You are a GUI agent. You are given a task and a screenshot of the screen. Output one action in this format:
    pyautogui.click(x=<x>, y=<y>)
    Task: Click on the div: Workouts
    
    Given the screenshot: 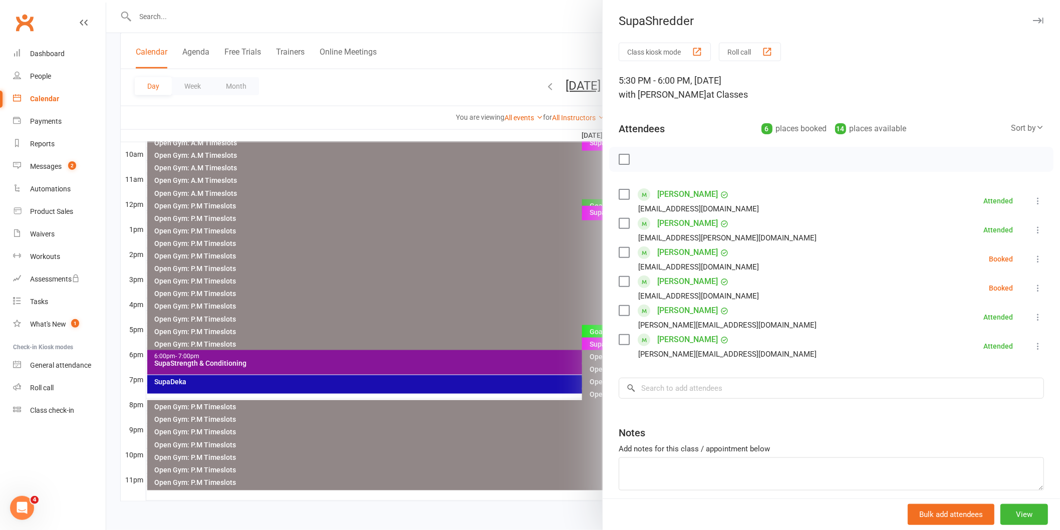 What is the action you would take?
    pyautogui.click(x=45, y=257)
    